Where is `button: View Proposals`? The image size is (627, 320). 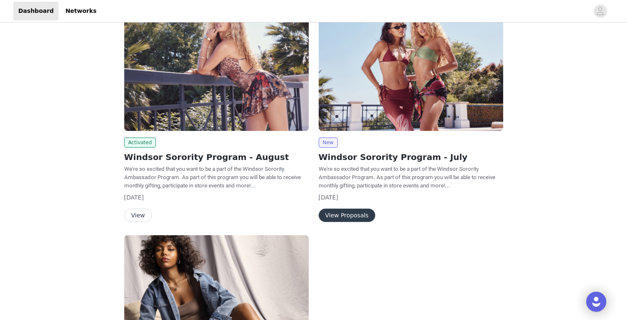
button: View Proposals is located at coordinates (347, 215).